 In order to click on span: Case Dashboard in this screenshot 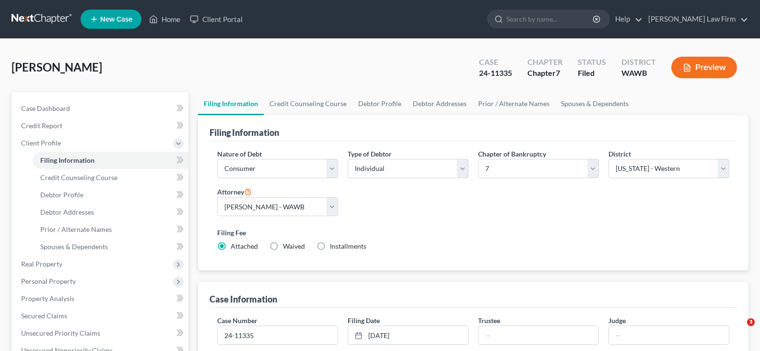, I will do `click(46, 108)`.